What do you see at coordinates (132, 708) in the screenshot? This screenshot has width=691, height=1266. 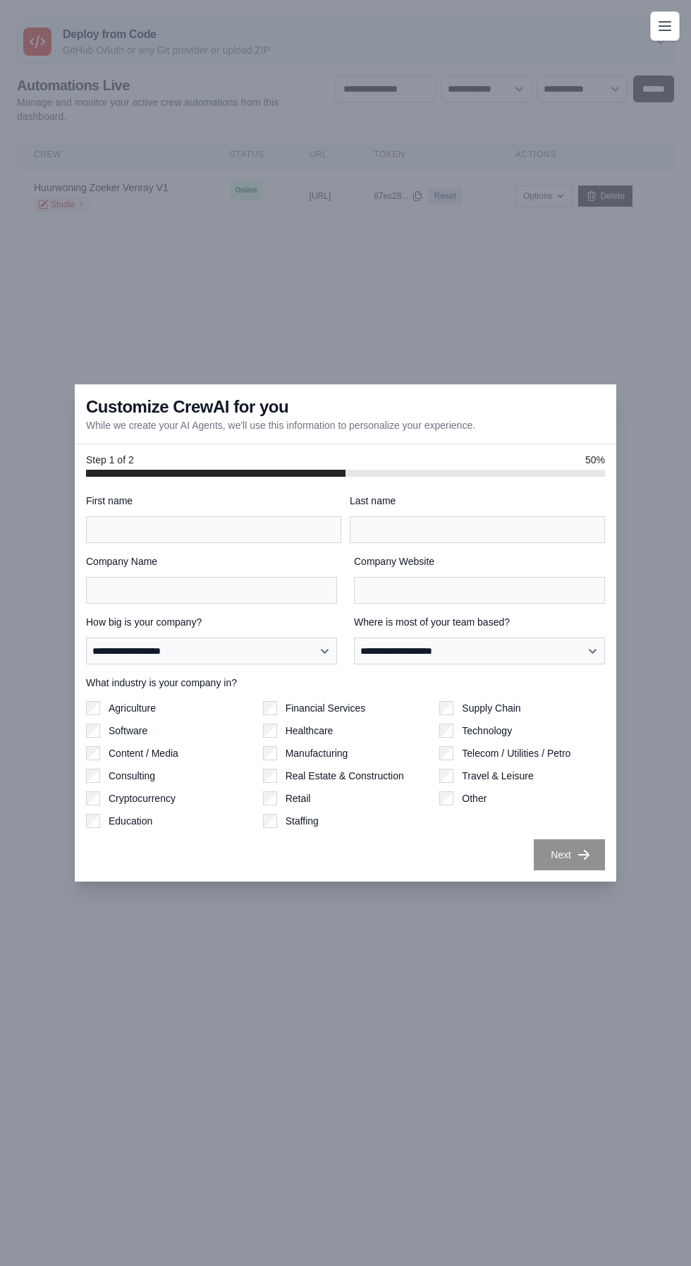 I see `label: Agriculture` at bounding box center [132, 708].